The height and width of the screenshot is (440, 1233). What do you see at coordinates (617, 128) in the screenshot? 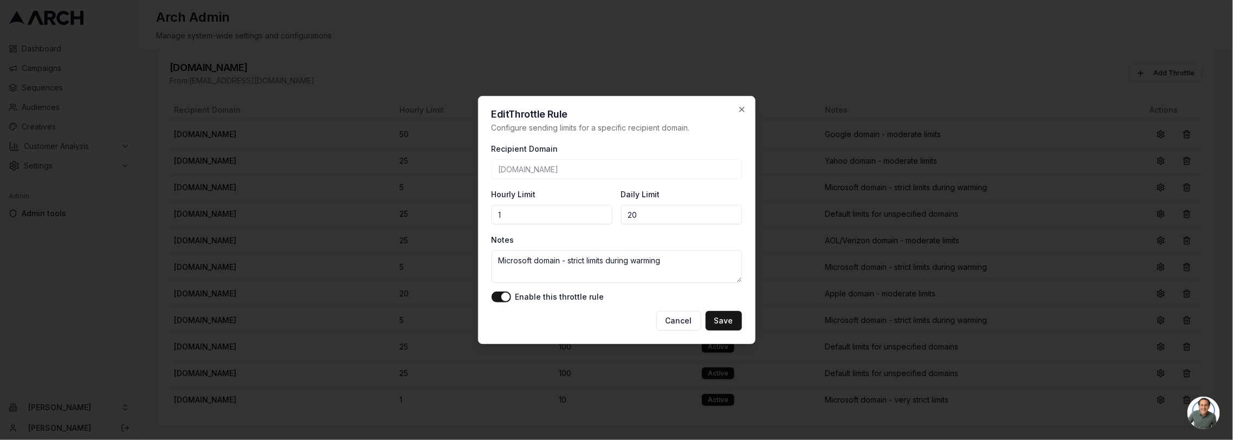
I see `p: Configure sending limits for a specific recipient domain.` at bounding box center [617, 128].